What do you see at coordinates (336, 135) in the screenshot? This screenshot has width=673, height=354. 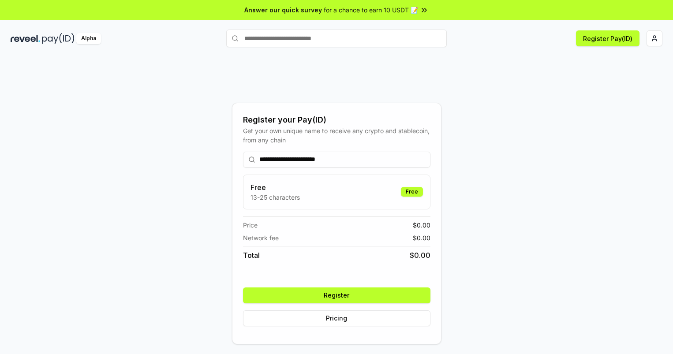 I see `div: Get your own unique name to receive any crypto and stablecoin, from any chain` at bounding box center [336, 135].